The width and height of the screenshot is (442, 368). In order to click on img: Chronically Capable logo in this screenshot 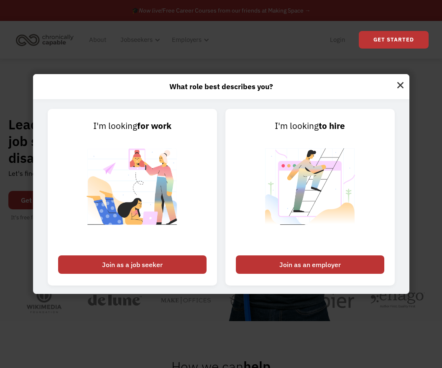, I will do `click(45, 40)`.